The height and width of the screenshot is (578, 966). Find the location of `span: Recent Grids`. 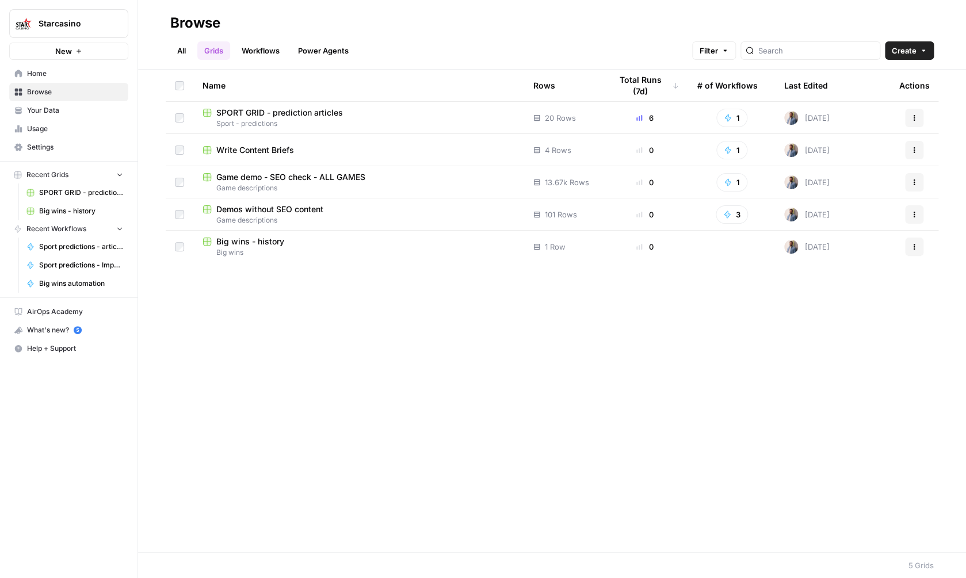

span: Recent Grids is located at coordinates (47, 175).